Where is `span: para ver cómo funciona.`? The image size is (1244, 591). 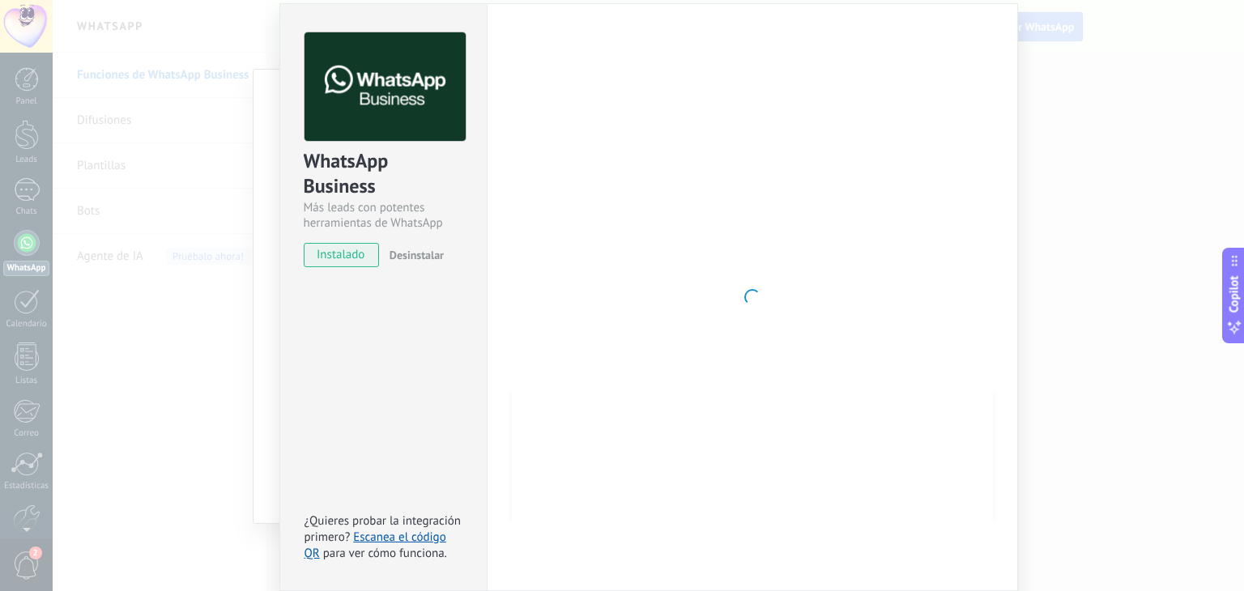
span: para ver cómo funciona. is located at coordinates (385, 553).